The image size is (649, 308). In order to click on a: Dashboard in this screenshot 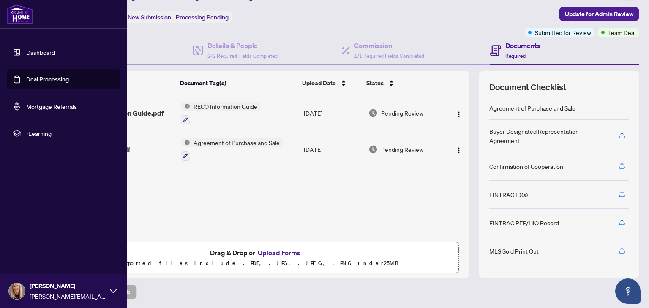, I will do `click(41, 52)`.